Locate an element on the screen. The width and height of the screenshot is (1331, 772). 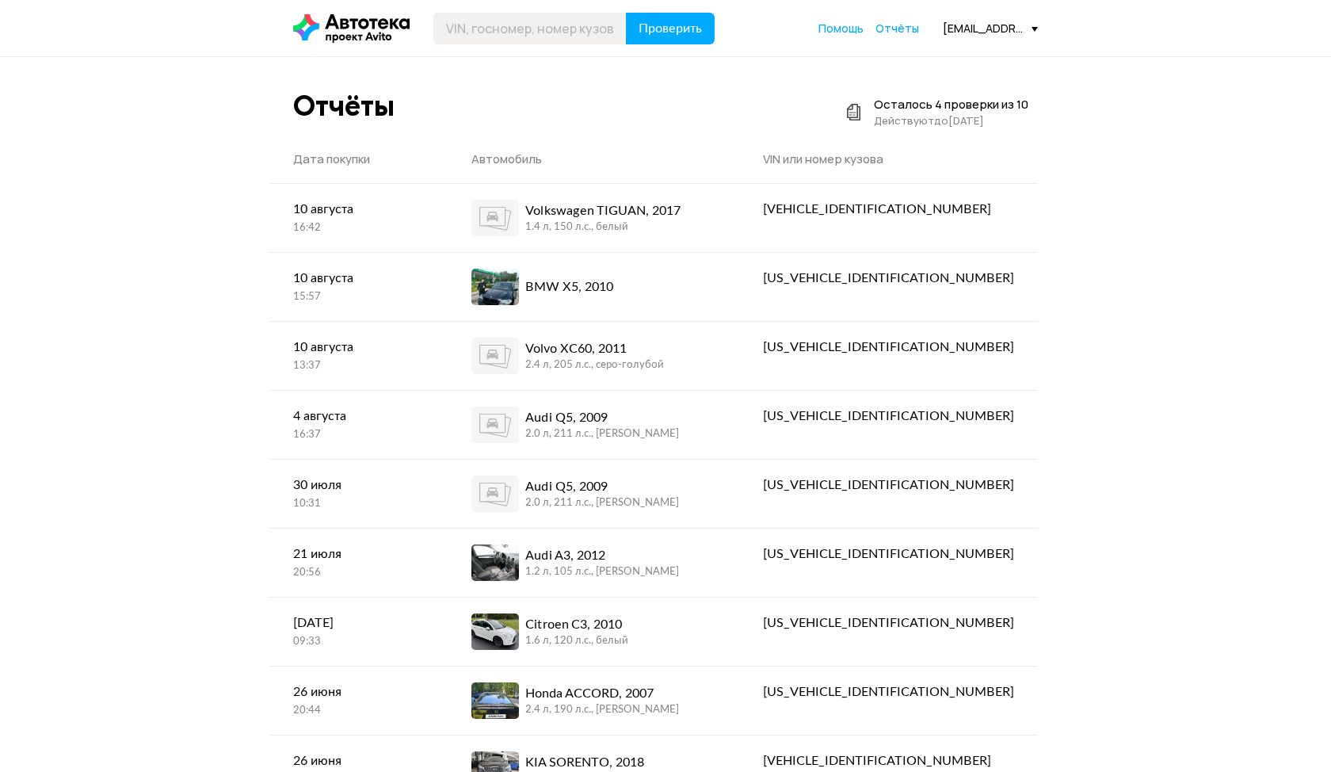
a: Отчёты is located at coordinates (897, 29).